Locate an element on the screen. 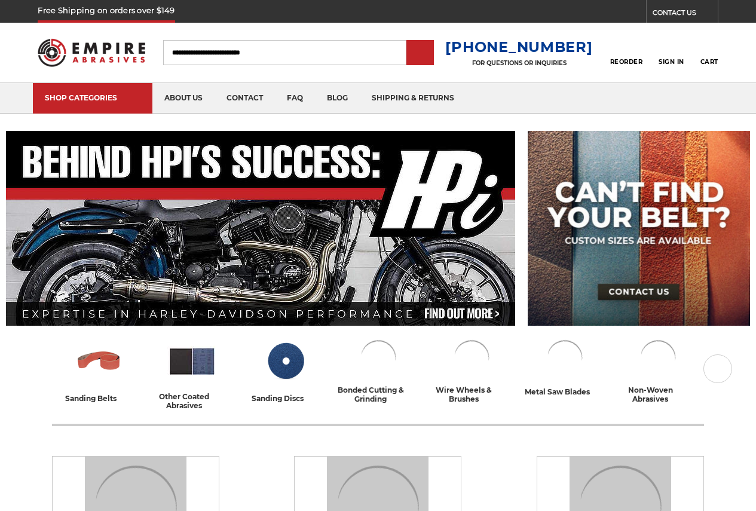 The height and width of the screenshot is (511, 756). a: wire wheels & brushes is located at coordinates (471, 370).